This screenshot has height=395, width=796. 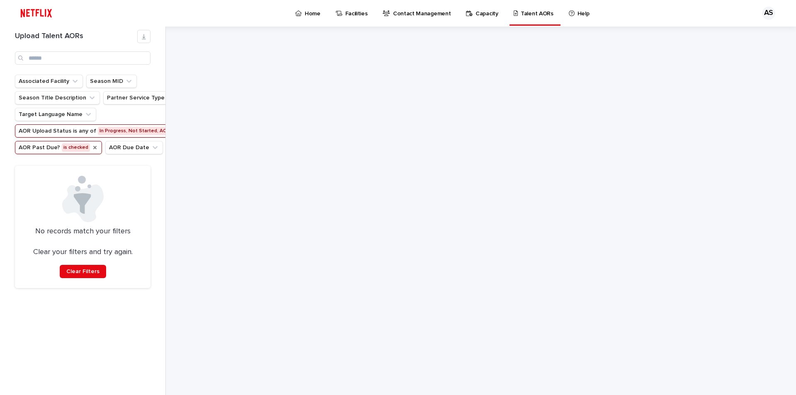 I want to click on p: Clear your filters and try again., so click(x=83, y=252).